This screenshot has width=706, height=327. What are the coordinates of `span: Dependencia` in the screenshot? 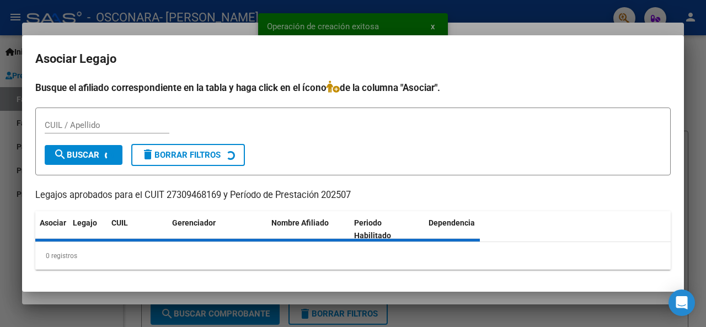 It's located at (452, 223).